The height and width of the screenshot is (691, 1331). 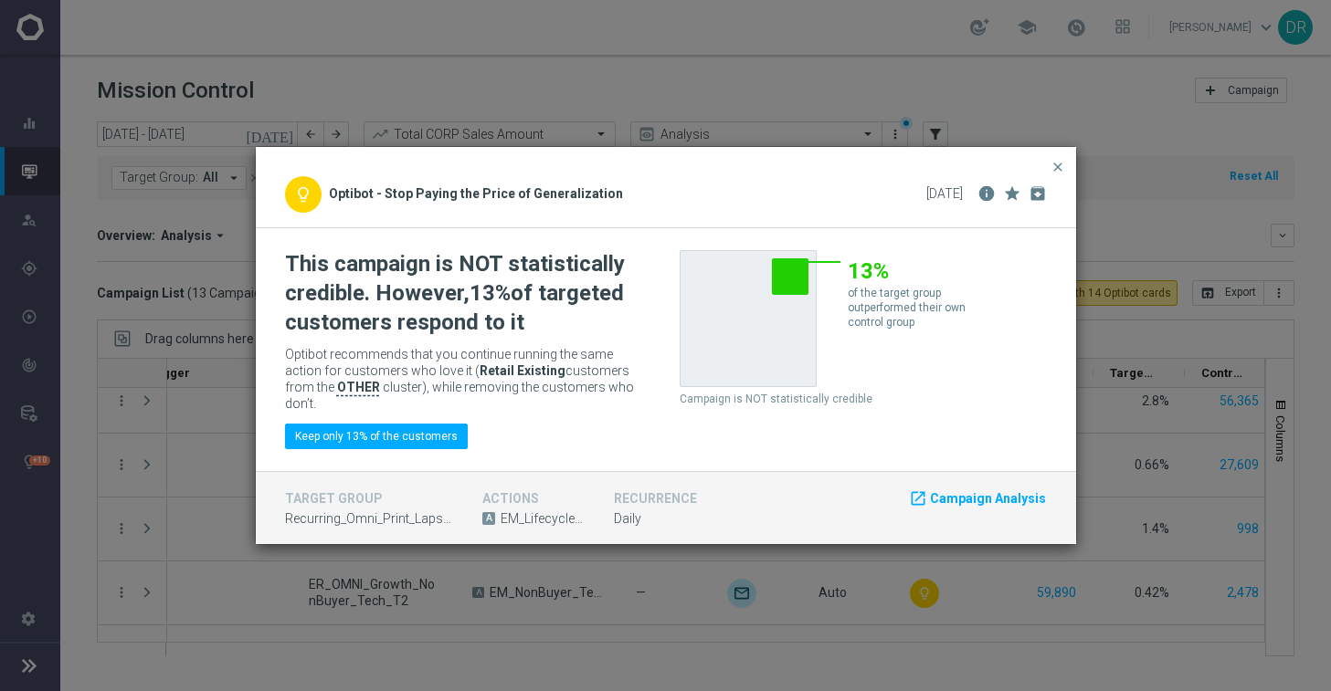 I want to click on strong: Stop Paying the Price of Generalization, so click(x=503, y=194).